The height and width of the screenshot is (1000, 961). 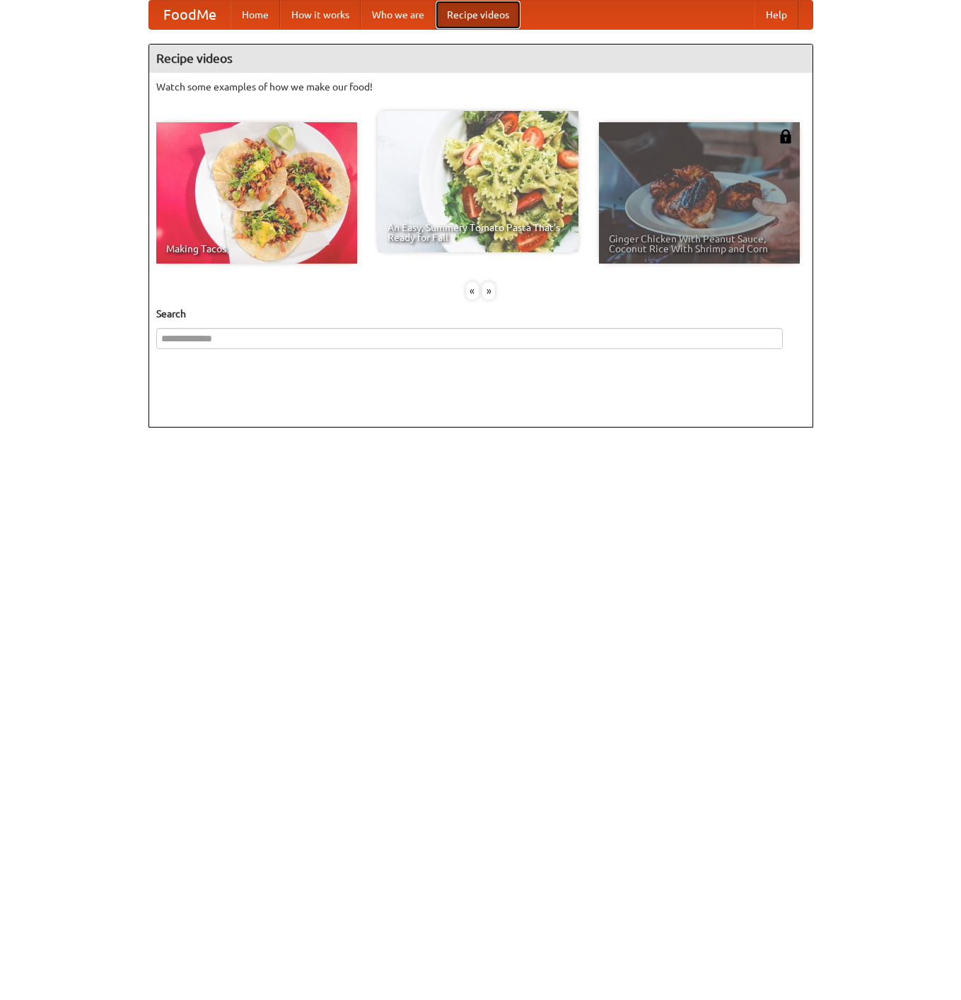 I want to click on a: Recipe videos, so click(x=478, y=15).